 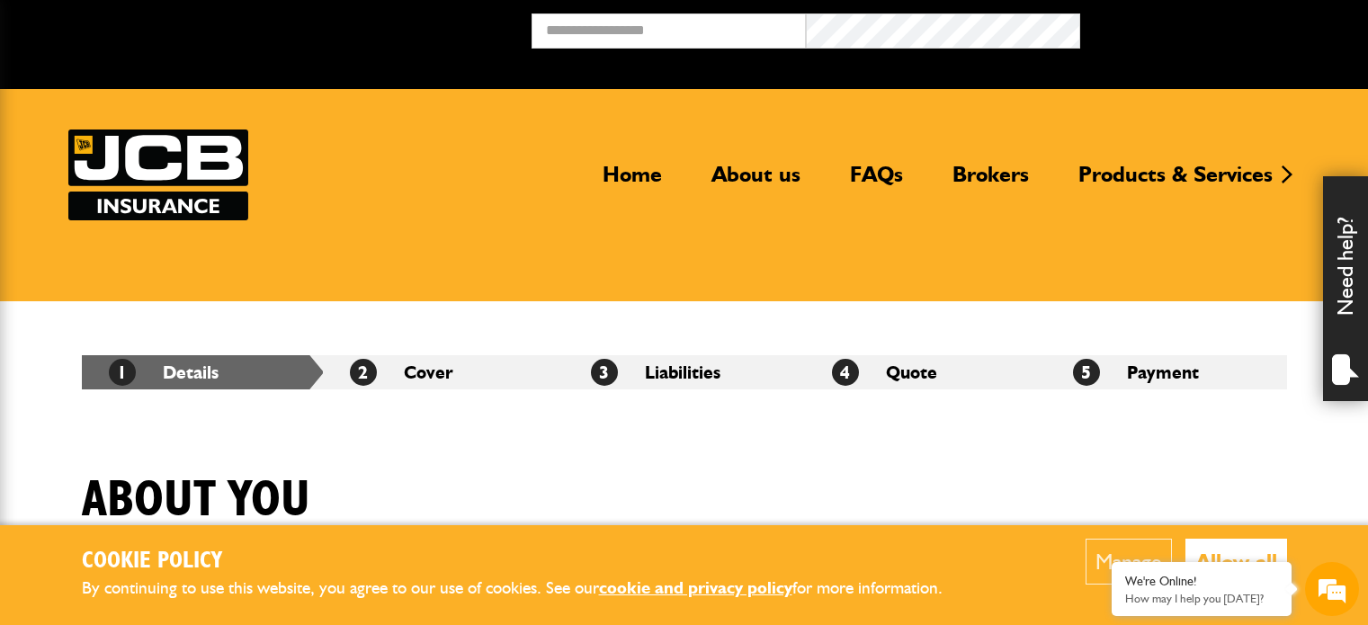 I want to click on a: Brokers, so click(x=990, y=182).